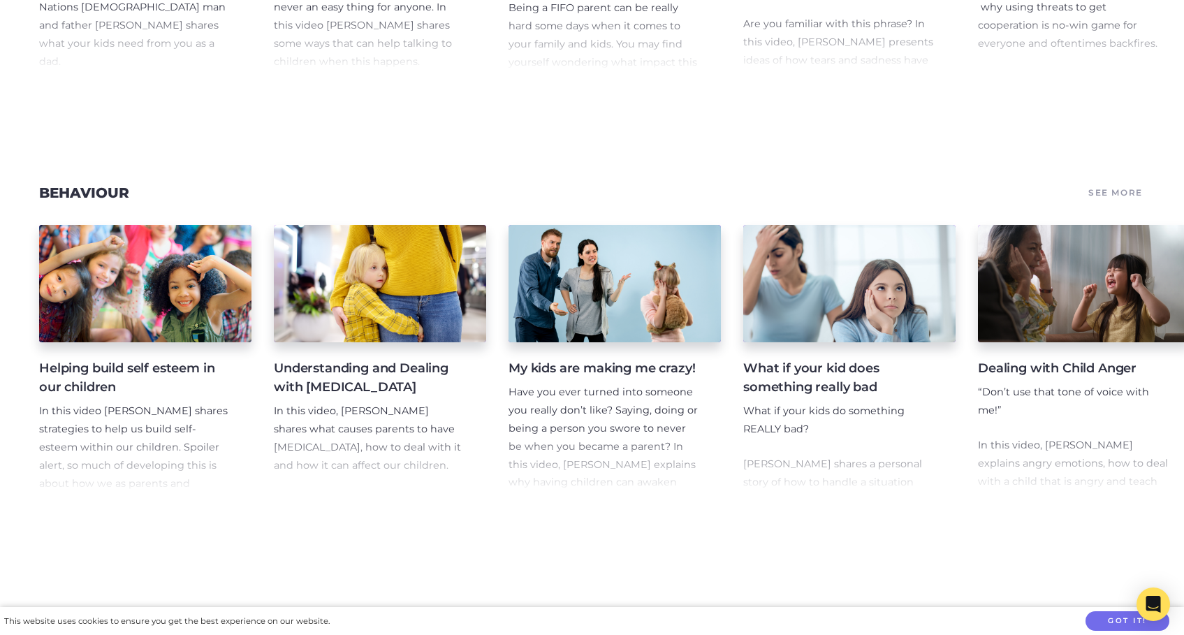  Describe the element at coordinates (84, 193) in the screenshot. I see `a: Behaviour` at that location.